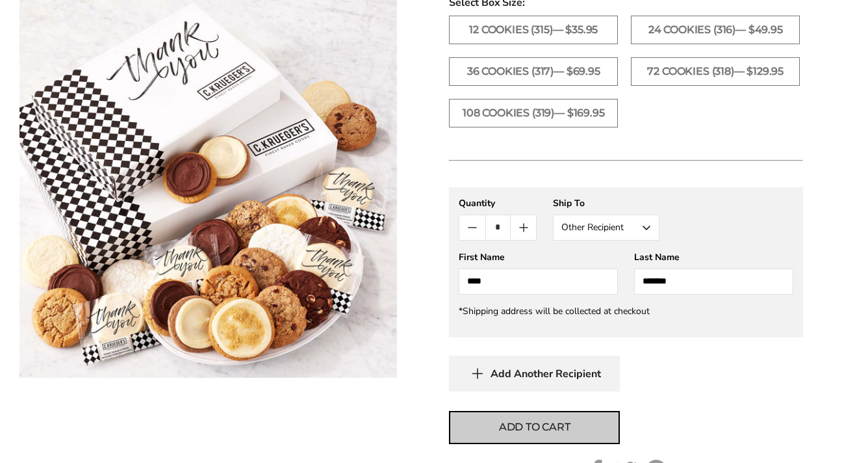 Image resolution: width=868 pixels, height=463 pixels. I want to click on button: Count plus, so click(523, 228).